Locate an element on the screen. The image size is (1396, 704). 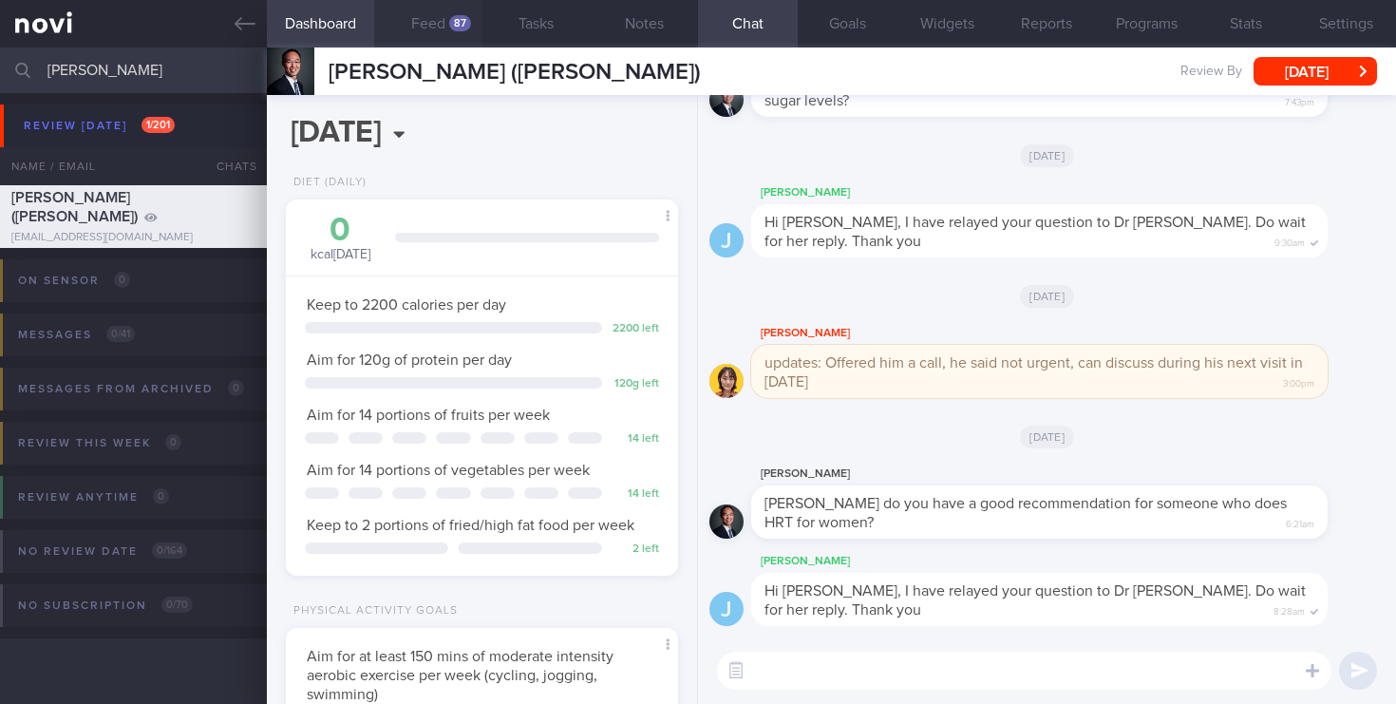
div: No review date is located at coordinates (103, 551).